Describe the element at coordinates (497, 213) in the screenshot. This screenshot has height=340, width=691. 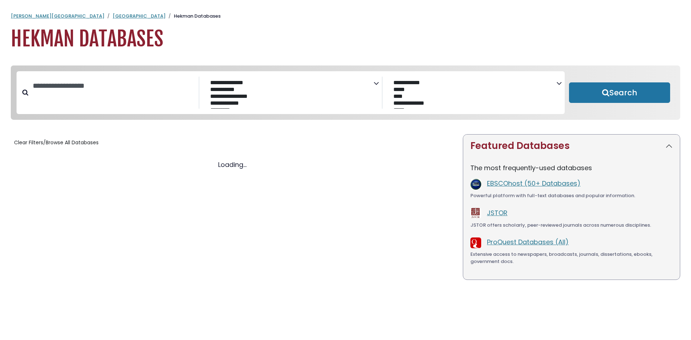
I see `a: JSTOR` at that location.